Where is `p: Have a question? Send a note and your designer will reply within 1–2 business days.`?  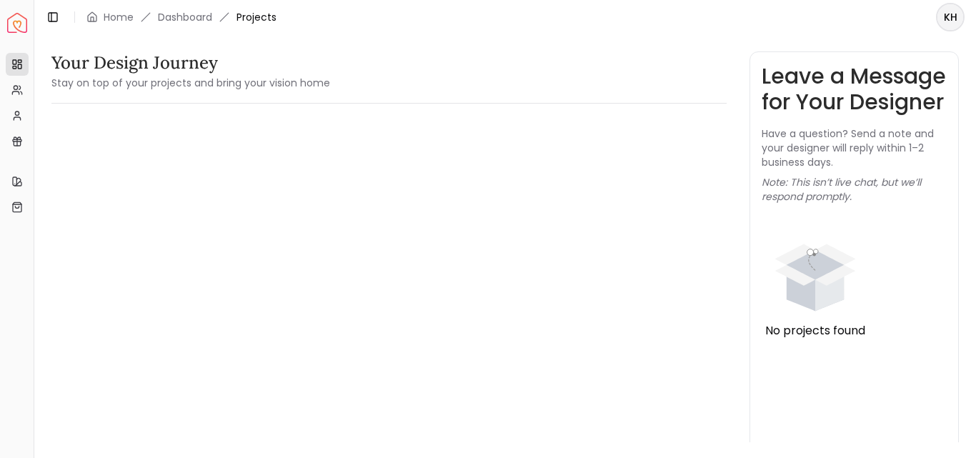
p: Have a question? Send a note and your designer will reply within 1–2 business days. is located at coordinates (855, 148).